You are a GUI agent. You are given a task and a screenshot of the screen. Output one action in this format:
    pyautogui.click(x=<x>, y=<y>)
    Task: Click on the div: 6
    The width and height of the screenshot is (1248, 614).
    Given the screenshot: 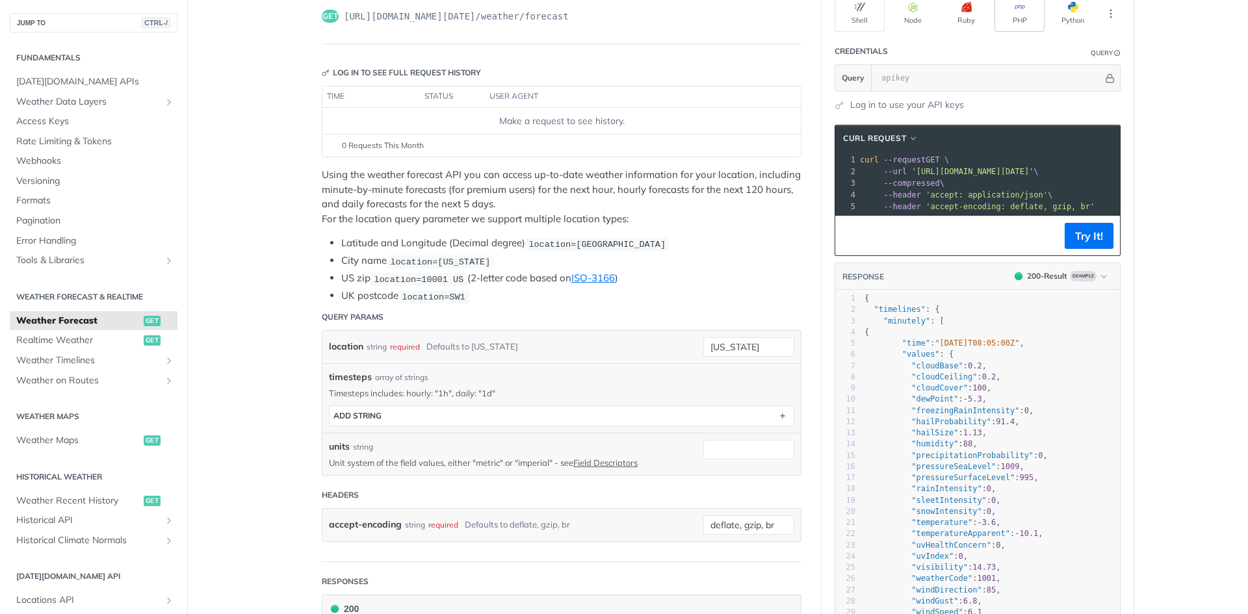 What is the action you would take?
    pyautogui.click(x=845, y=354)
    